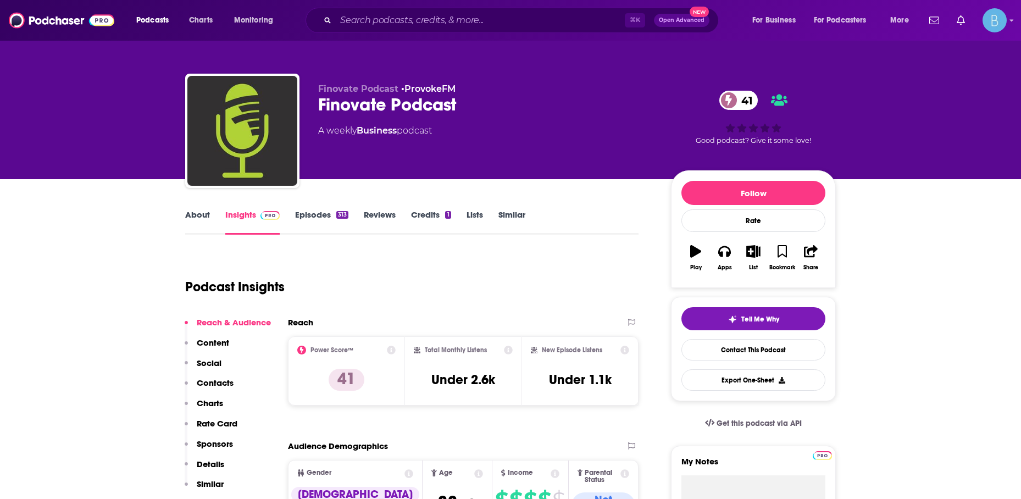  Describe the element at coordinates (810, 268) in the screenshot. I see `div: Share` at that location.